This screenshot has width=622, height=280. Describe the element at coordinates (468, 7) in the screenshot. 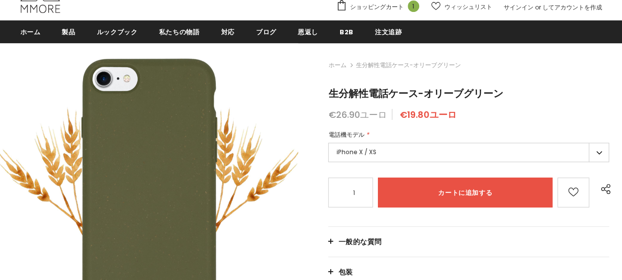

I see `span: ウィッシュリスト` at that location.